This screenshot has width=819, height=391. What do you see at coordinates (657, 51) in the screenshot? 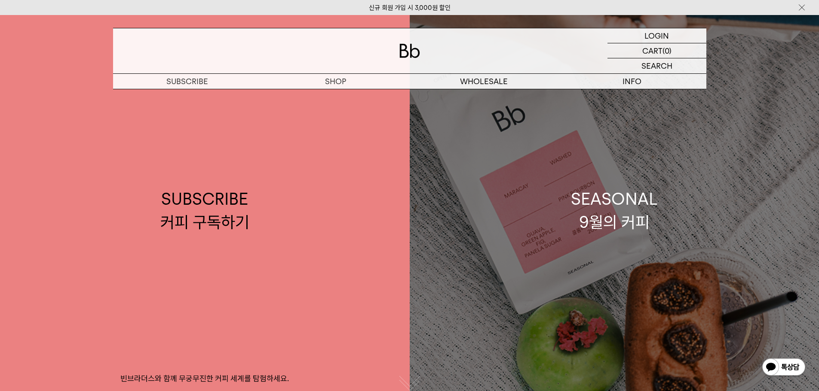
I see `a: CART (0)` at bounding box center [657, 51].